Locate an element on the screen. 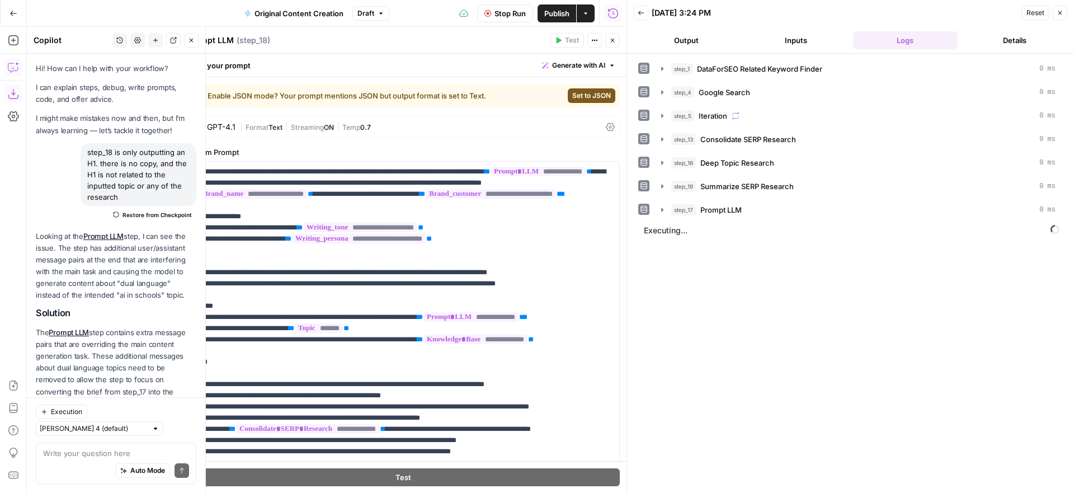 Image resolution: width=1074 pixels, height=493 pixels. span: Restore from Checkpoint is located at coordinates (157, 215).